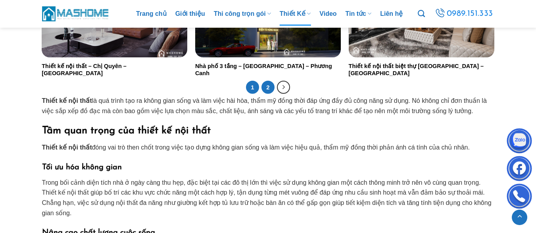 The image size is (536, 233). Describe the element at coordinates (295, 14) in the screenshot. I see `a: Thiết Kế` at that location.